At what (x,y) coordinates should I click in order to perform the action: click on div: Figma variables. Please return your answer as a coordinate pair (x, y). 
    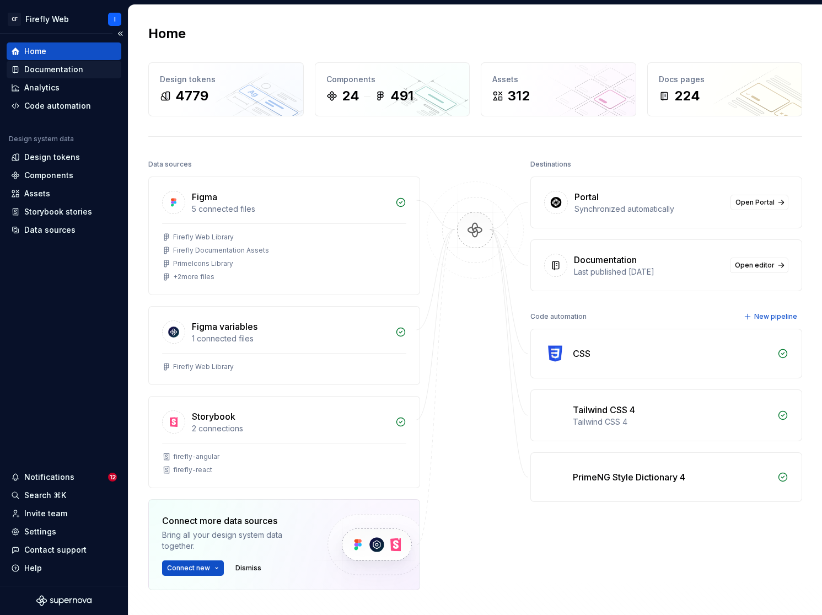
    Looking at the image, I should click on (224, 326).